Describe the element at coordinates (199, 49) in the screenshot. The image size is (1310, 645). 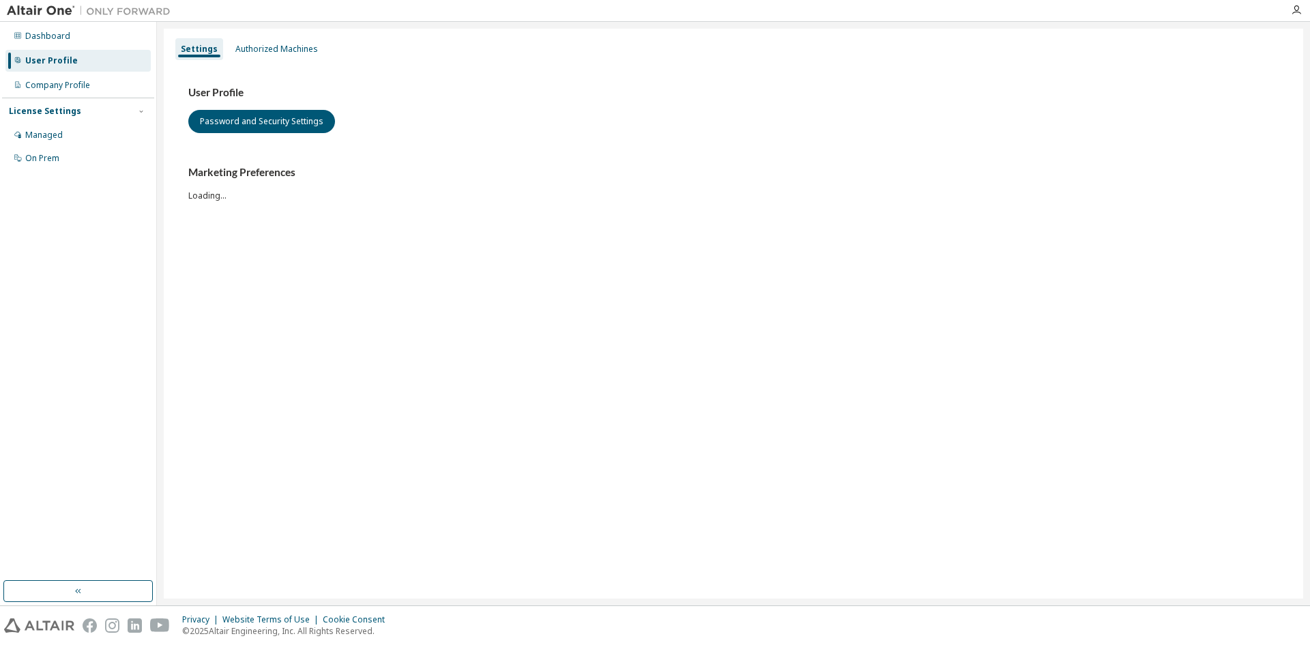
I see `div: Settings` at that location.